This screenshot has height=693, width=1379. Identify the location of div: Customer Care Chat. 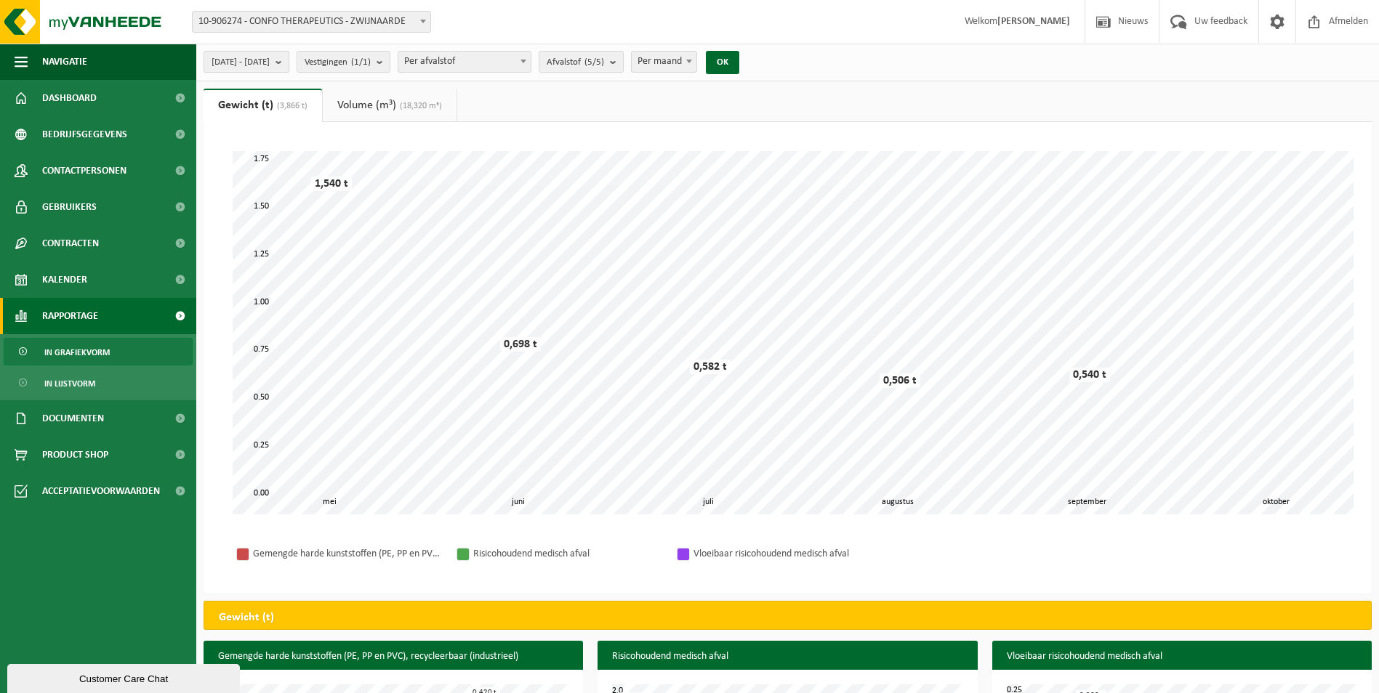
(116, 17).